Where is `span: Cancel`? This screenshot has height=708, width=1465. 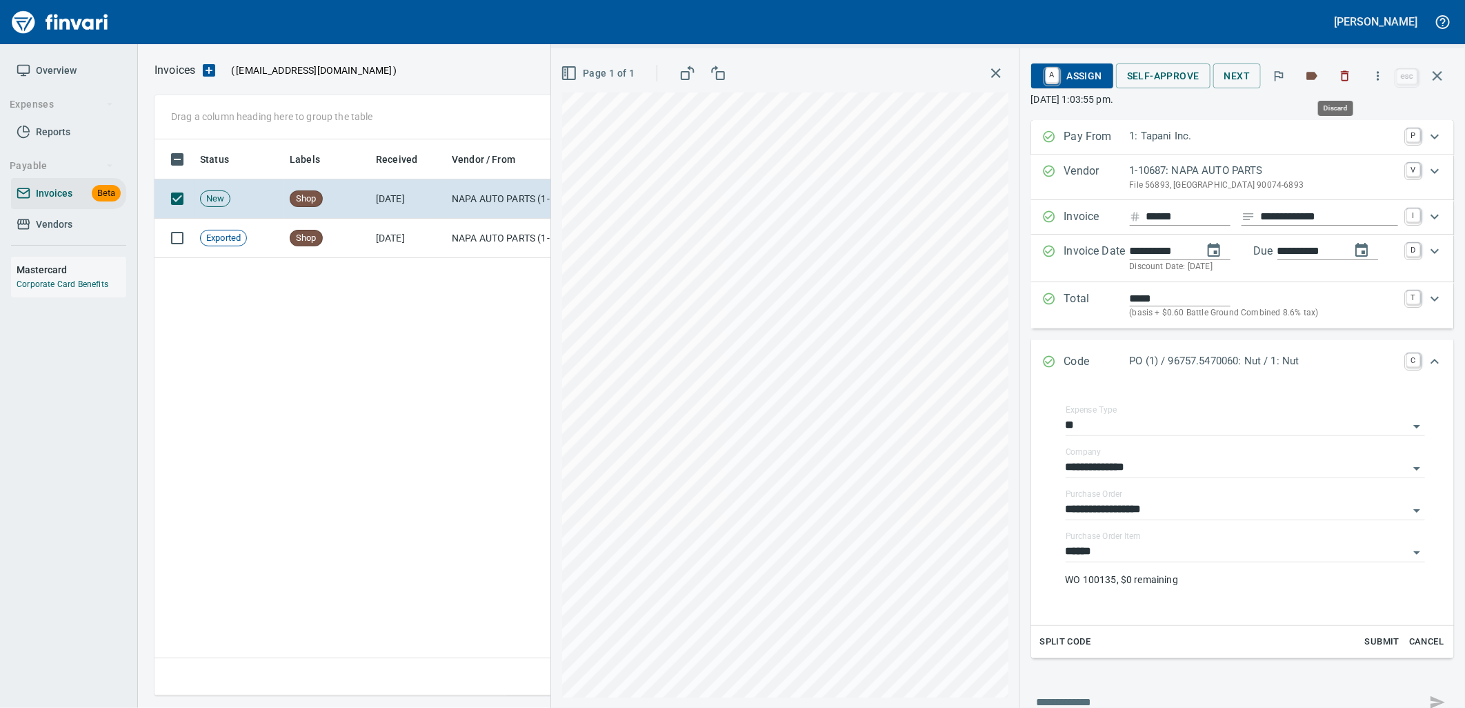
span: Cancel is located at coordinates (1427, 642).